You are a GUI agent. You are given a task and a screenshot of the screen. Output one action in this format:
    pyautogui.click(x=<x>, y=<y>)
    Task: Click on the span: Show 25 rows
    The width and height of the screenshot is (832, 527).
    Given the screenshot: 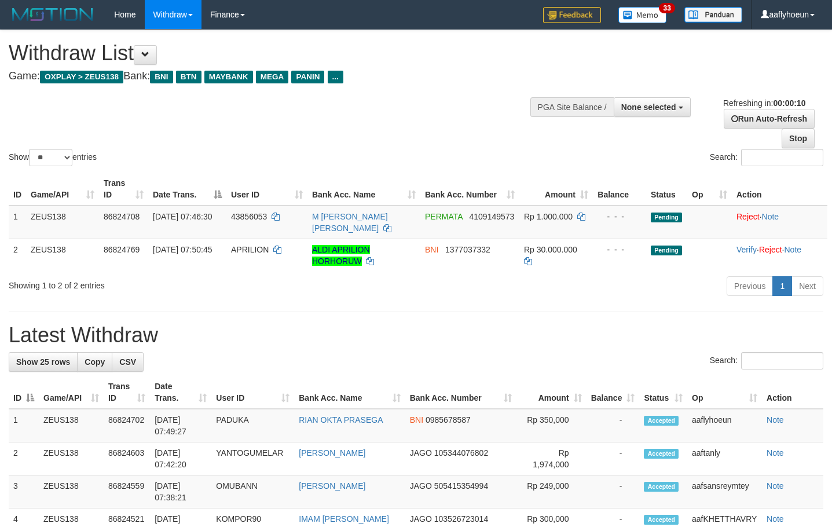 What is the action you would take?
    pyautogui.click(x=43, y=362)
    